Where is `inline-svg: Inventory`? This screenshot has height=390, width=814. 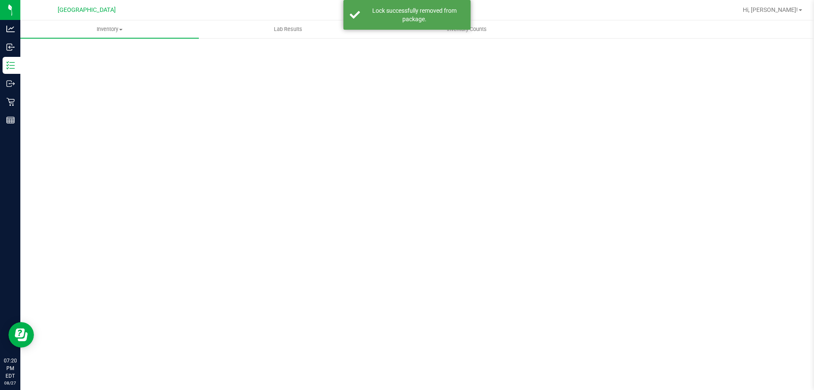
inline-svg: Inventory is located at coordinates (11, 65).